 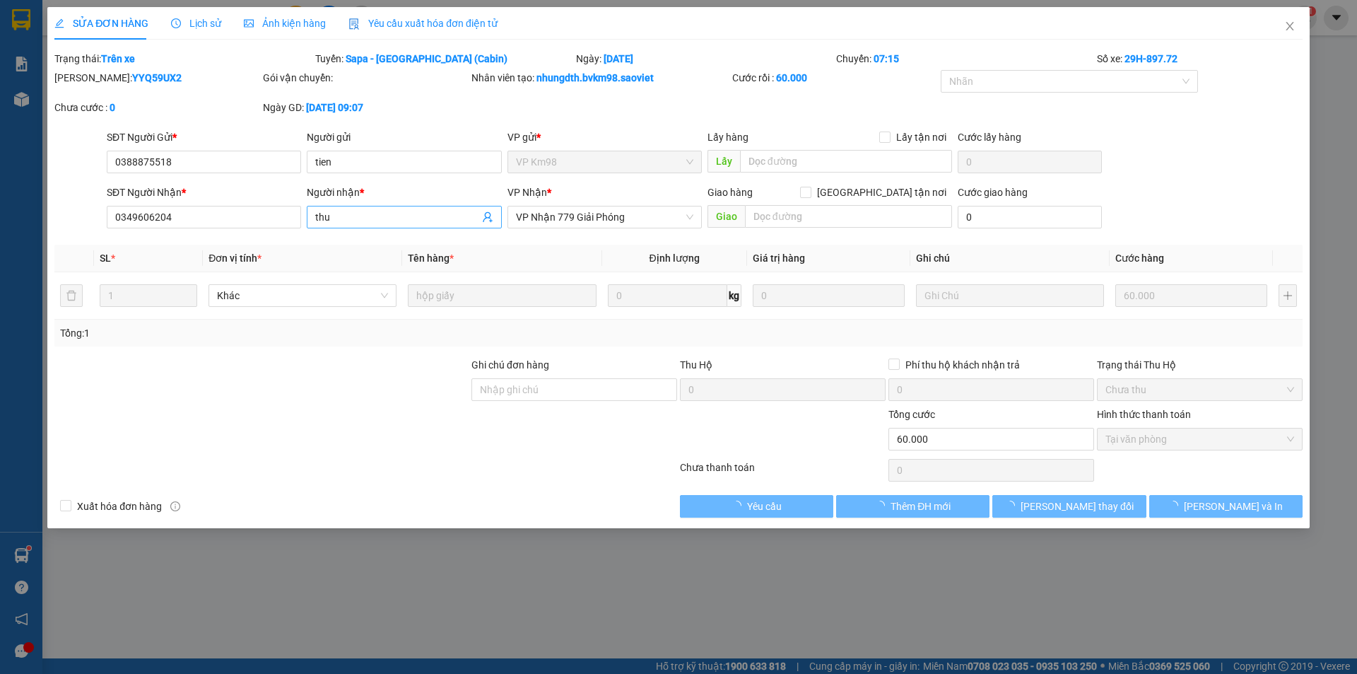 I want to click on span: Tổng cước, so click(x=912, y=414).